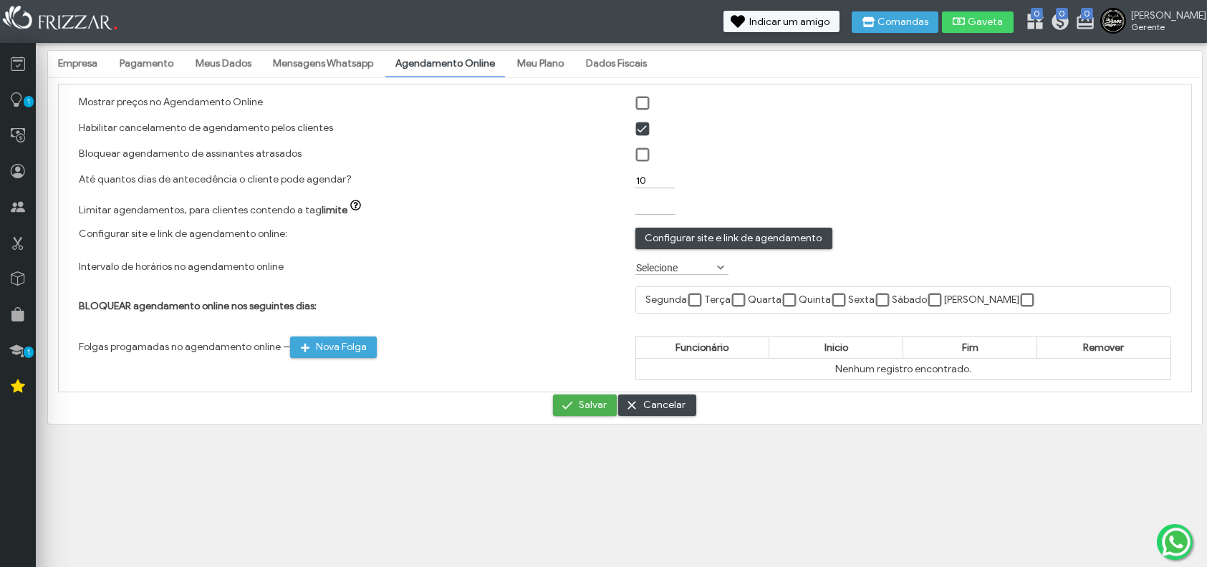 The image size is (1207, 567). Describe the element at coordinates (836, 348) in the screenshot. I see `th: Inicio` at that location.